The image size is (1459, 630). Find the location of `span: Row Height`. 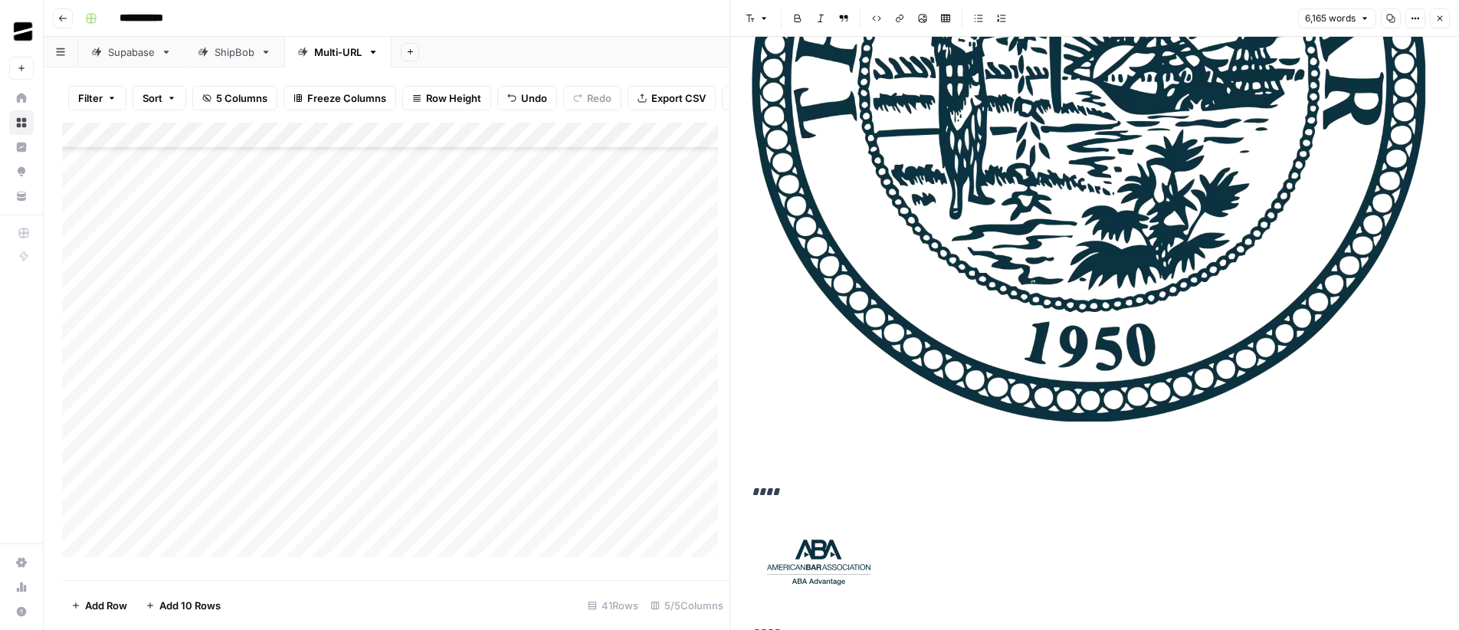

span: Row Height is located at coordinates (454, 98).